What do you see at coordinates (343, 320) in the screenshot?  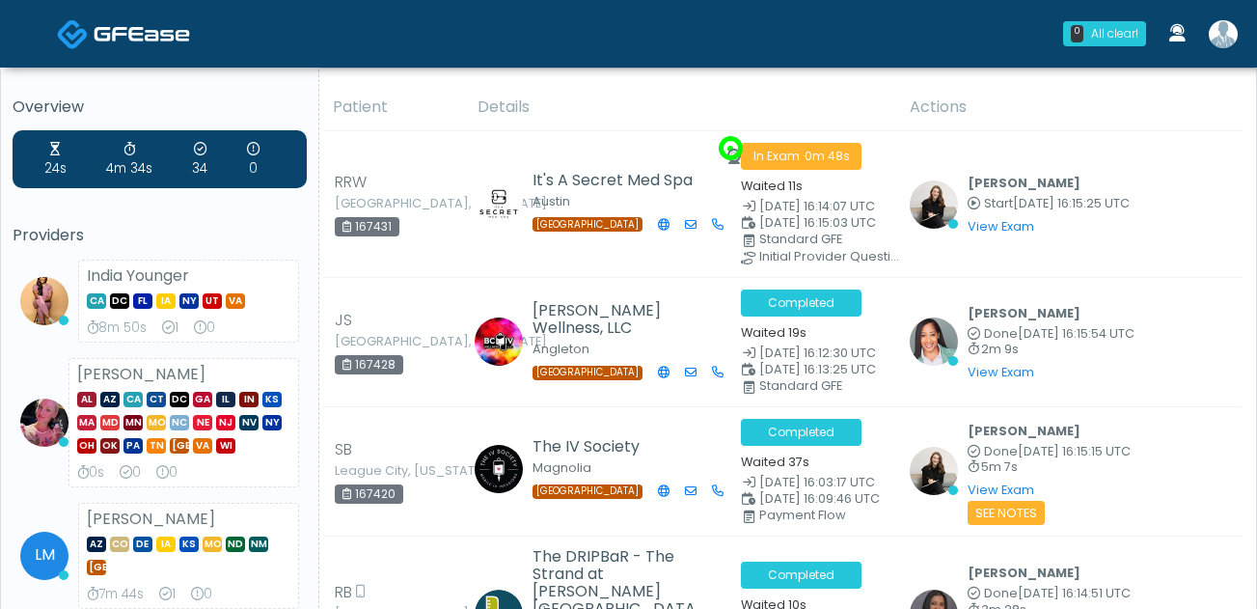 I see `span: JS` at bounding box center [343, 320].